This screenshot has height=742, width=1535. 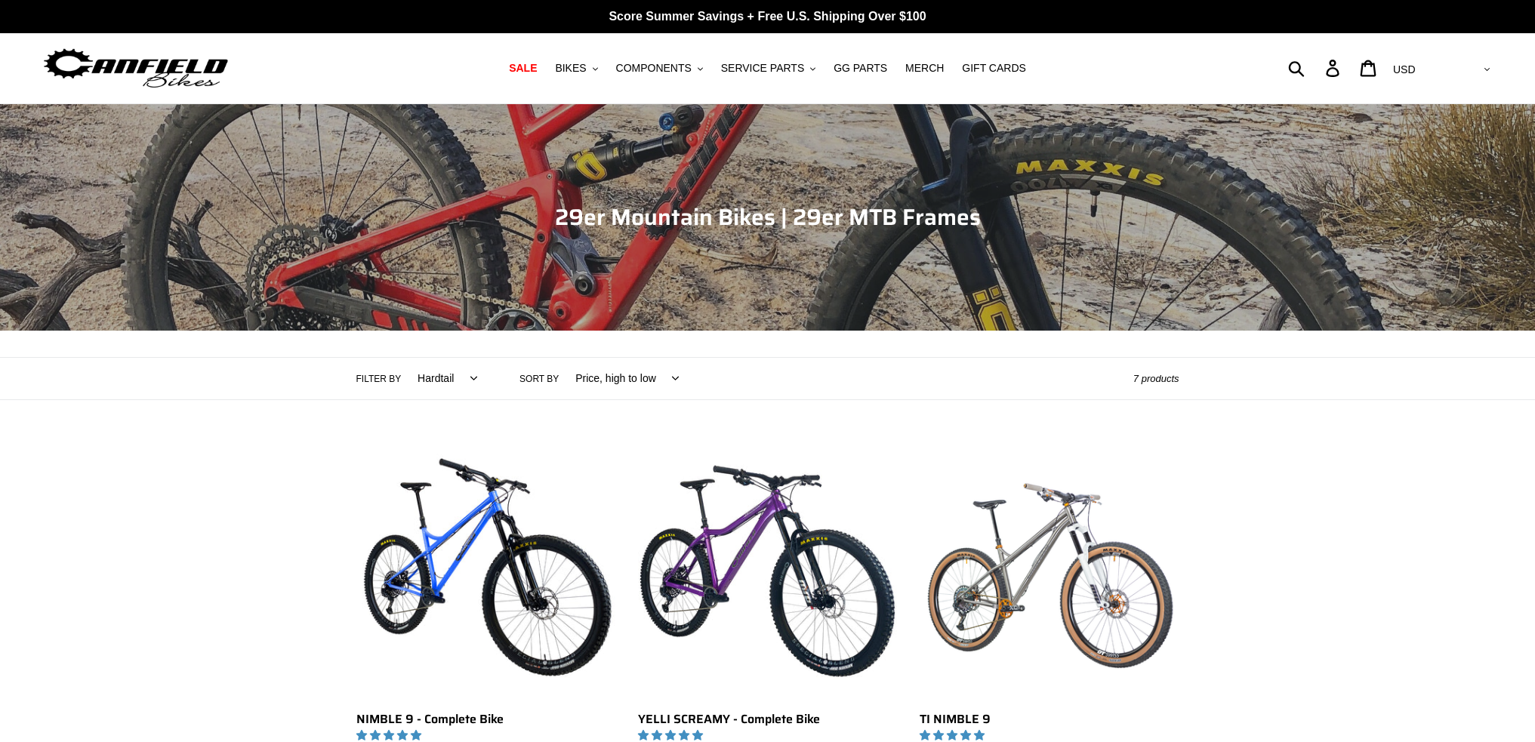 I want to click on button: SERVICE PARTS, so click(x=768, y=68).